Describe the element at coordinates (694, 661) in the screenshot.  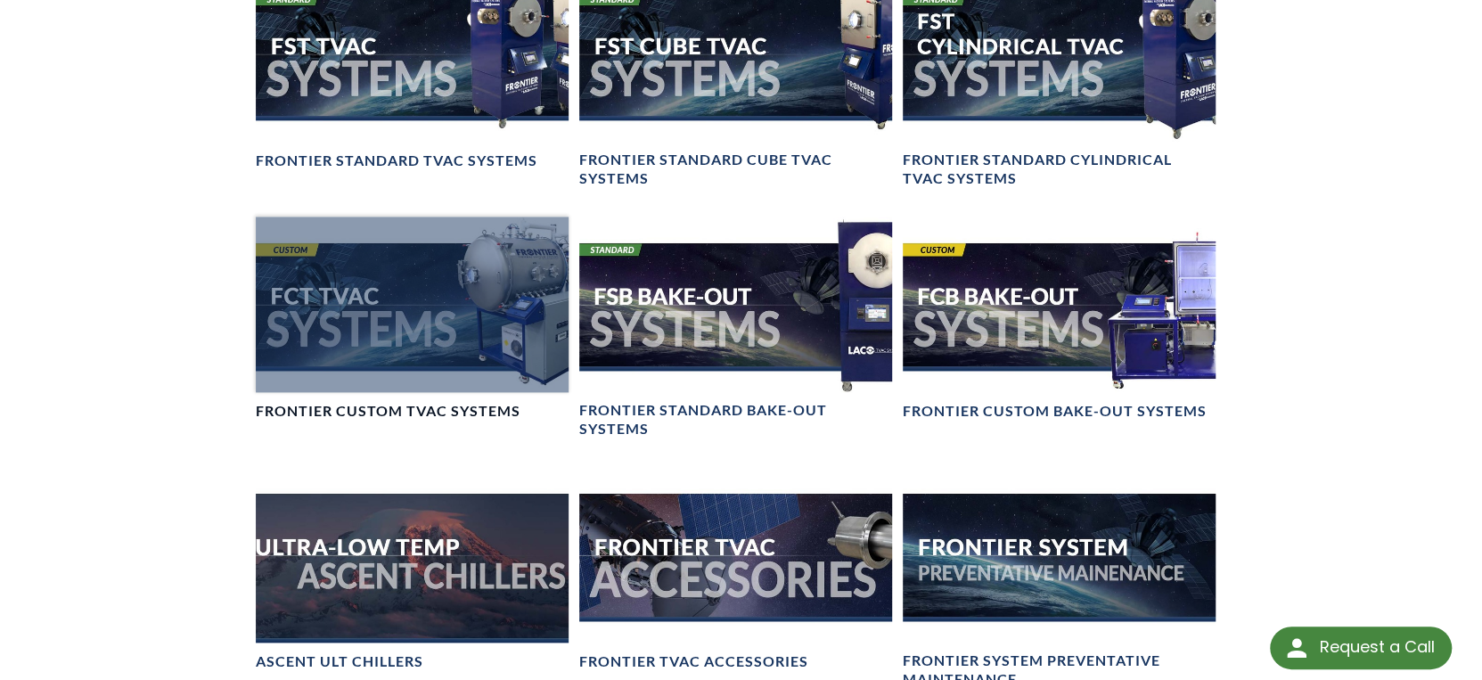
I see `h4: Frontier TVAC Accessories` at that location.